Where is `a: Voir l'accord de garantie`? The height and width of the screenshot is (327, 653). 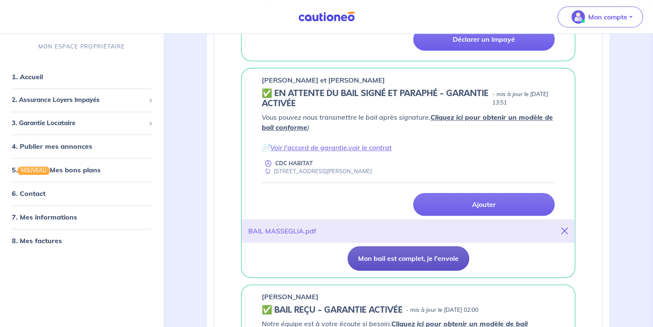 a: Voir l'accord de garantie is located at coordinates (308, 147).